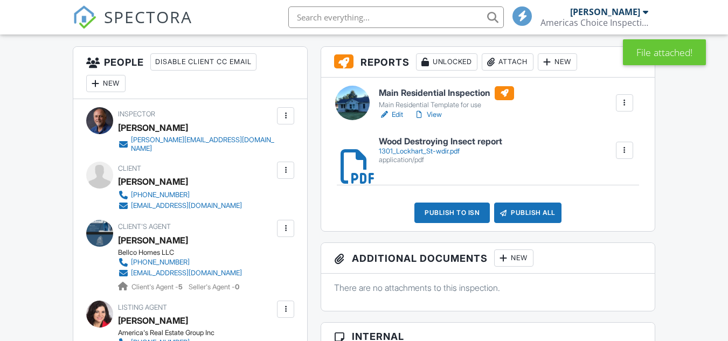 Image resolution: width=728 pixels, height=341 pixels. What do you see at coordinates (85, 17) in the screenshot?
I see `img: The Best Home Inspection Software - Spectora` at bounding box center [85, 17].